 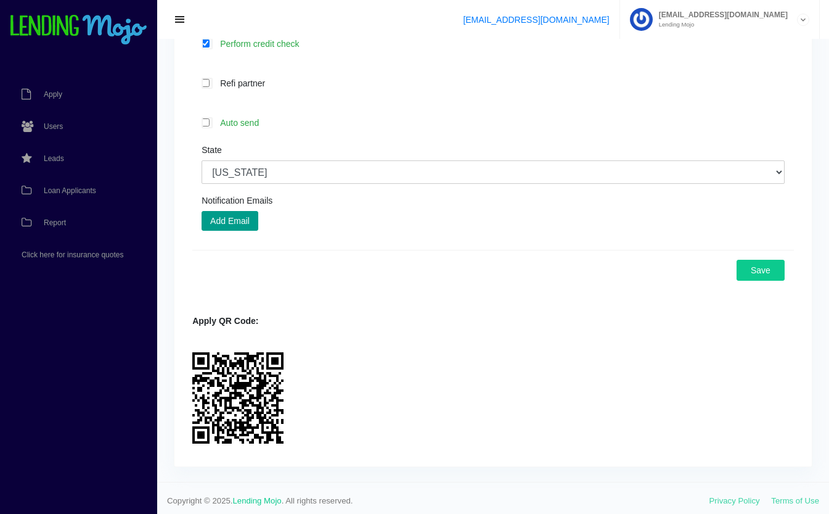 What do you see at coordinates (257, 500) in the screenshot?
I see `a: Lending Mojo` at bounding box center [257, 500].